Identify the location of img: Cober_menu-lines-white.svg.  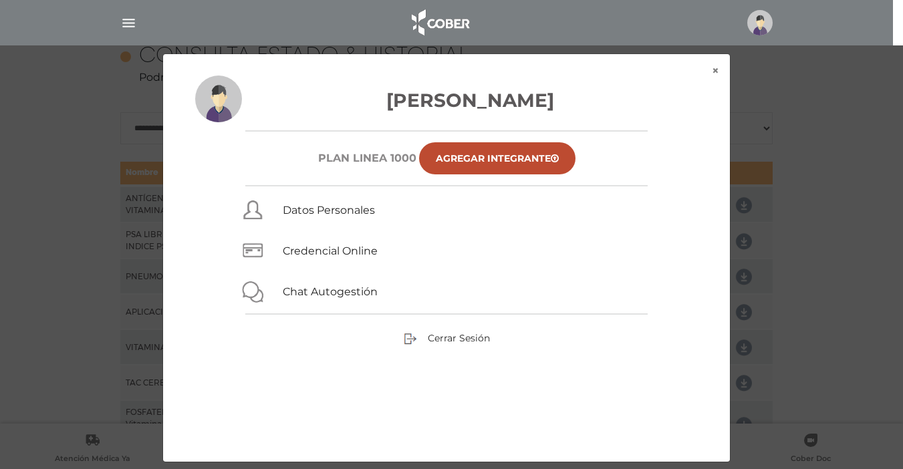
(128, 23).